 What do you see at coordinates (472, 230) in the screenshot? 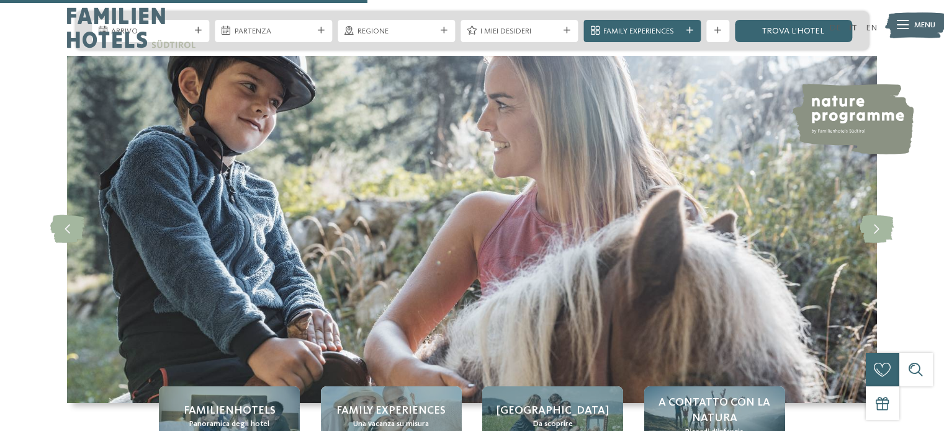
I see `img: Family hotel Alto Adige: the happy family places!` at bounding box center [472, 230].